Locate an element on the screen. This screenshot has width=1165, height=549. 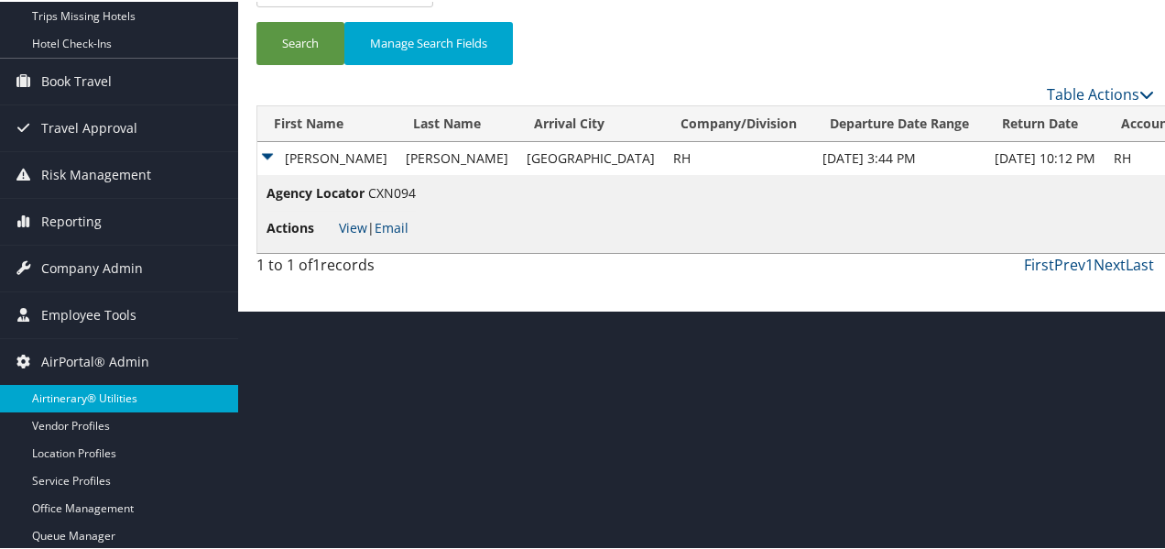
th: Arrival City: activate to sort column ascending is located at coordinates (591, 122).